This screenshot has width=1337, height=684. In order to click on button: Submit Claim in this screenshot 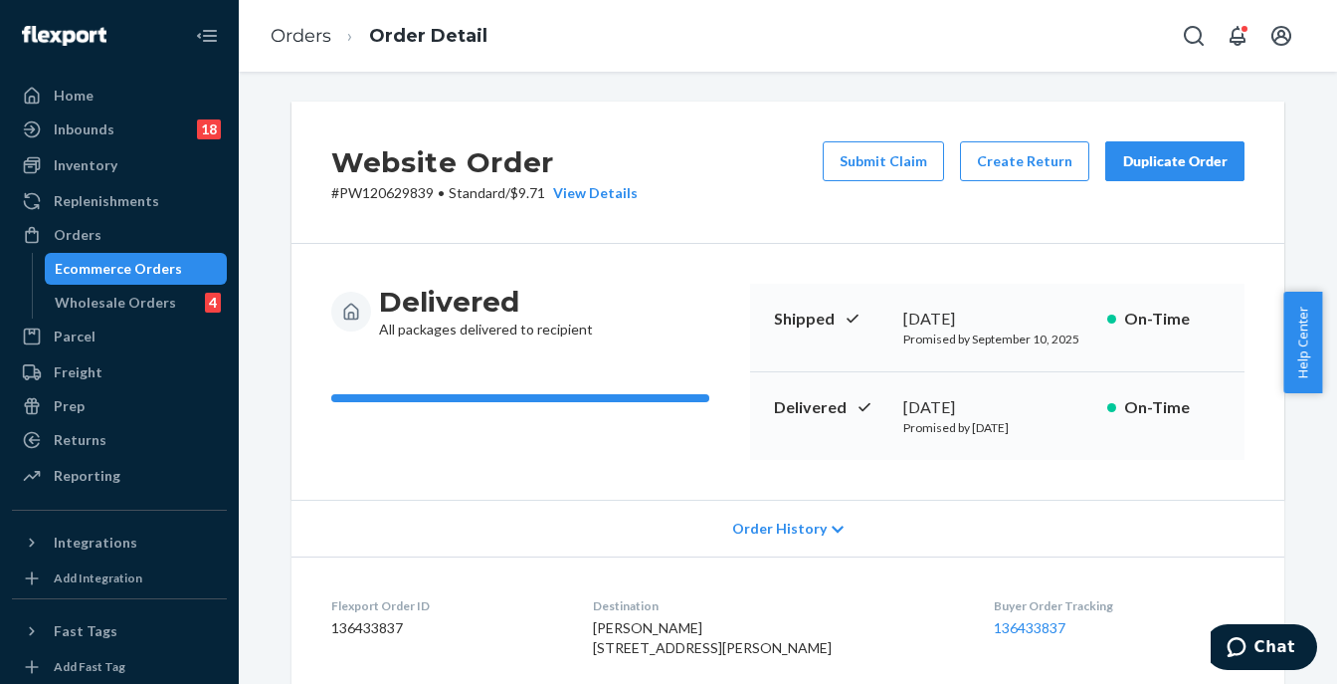, I will do `click(883, 161)`.